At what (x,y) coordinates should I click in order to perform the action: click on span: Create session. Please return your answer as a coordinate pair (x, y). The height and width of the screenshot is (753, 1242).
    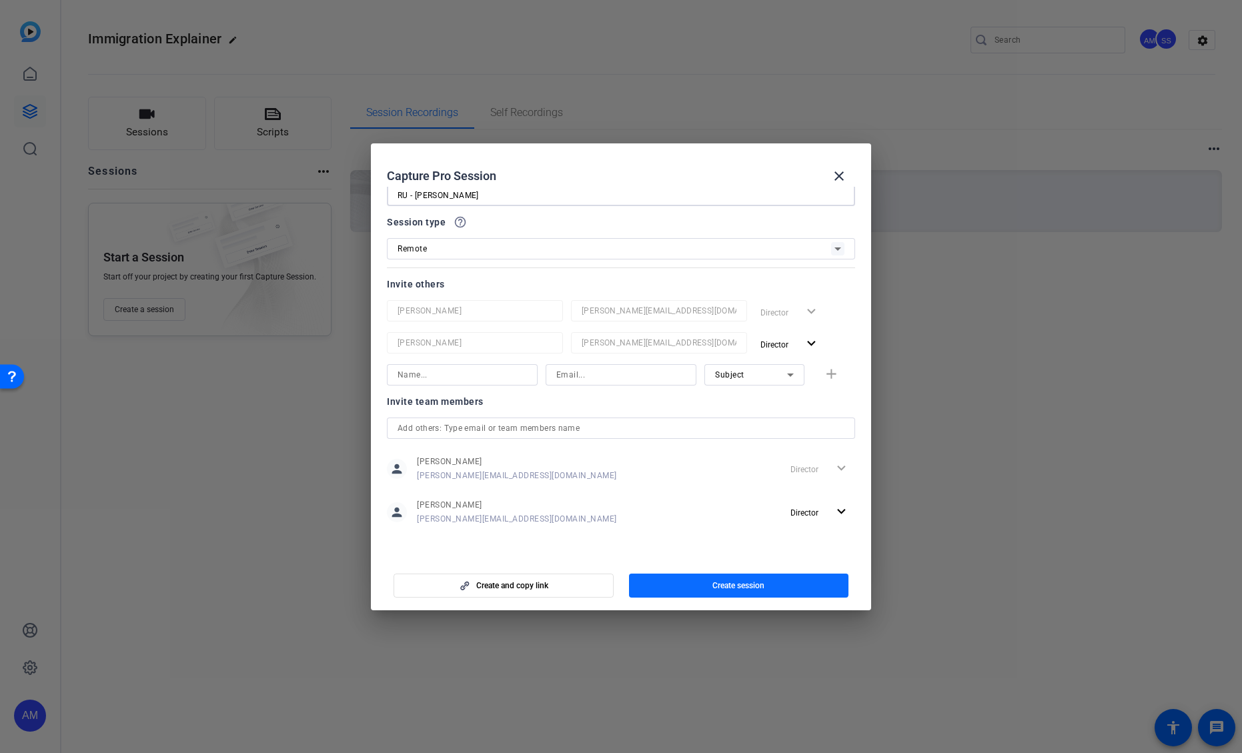
    Looking at the image, I should click on (739, 586).